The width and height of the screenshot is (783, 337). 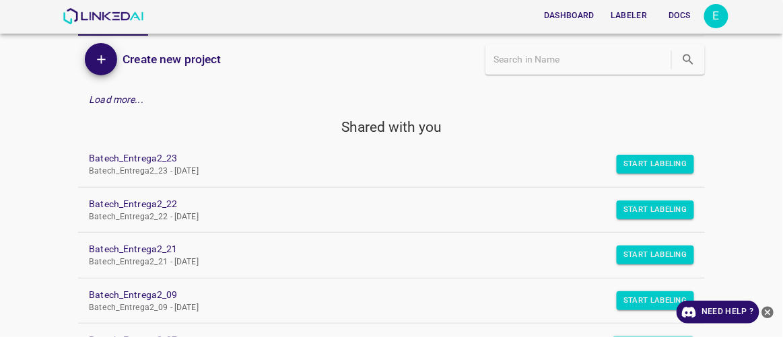 I want to click on a: Batech_Entrega2_21, so click(x=380, y=249).